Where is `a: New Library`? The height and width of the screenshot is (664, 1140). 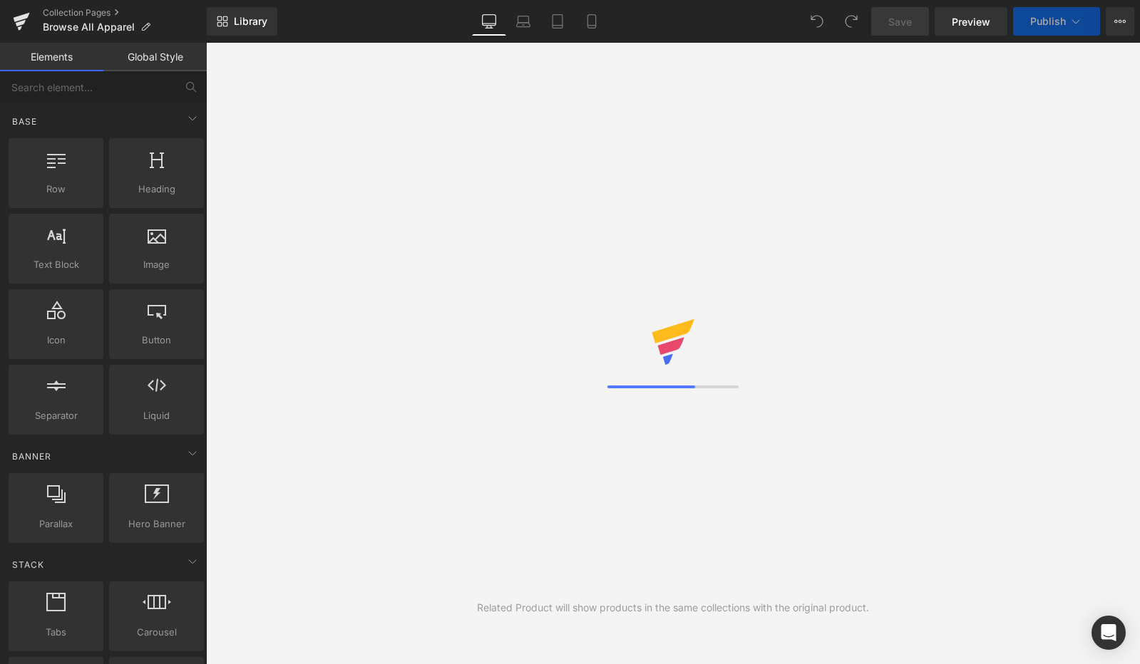 a: New Library is located at coordinates (242, 21).